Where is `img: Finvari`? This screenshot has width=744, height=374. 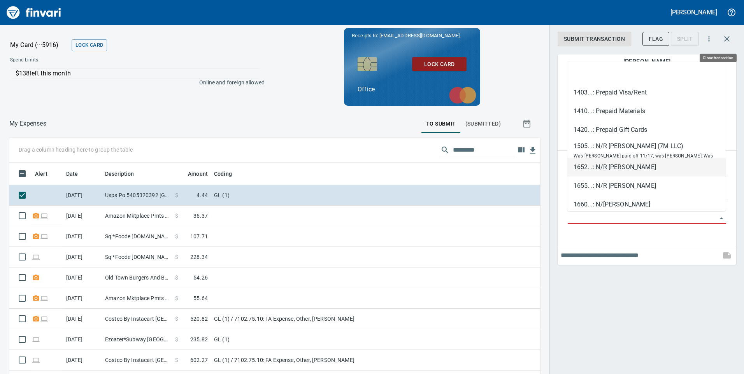 img: Finvari is located at coordinates (34, 12).